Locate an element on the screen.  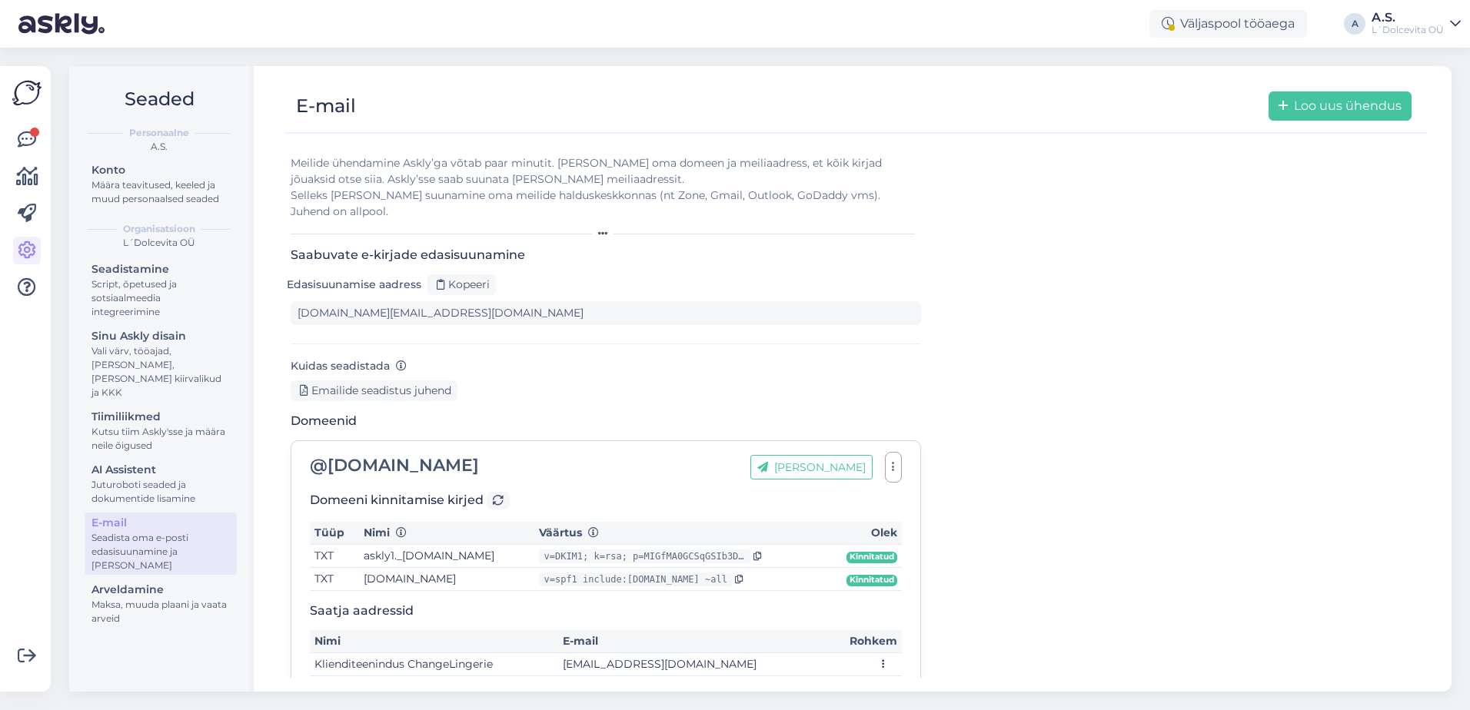
h3: Domeenid is located at coordinates (606, 421).